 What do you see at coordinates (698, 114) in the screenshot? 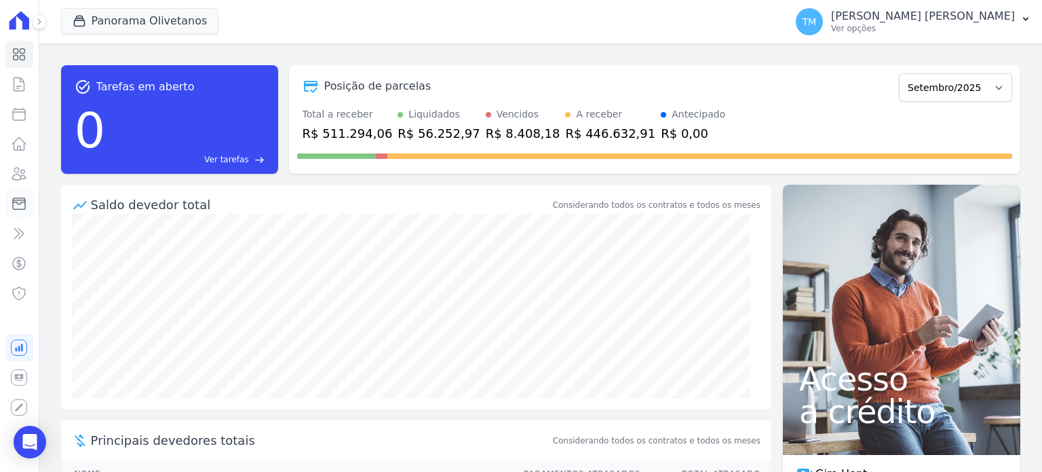
I see `div: Antecipado` at bounding box center [698, 114].